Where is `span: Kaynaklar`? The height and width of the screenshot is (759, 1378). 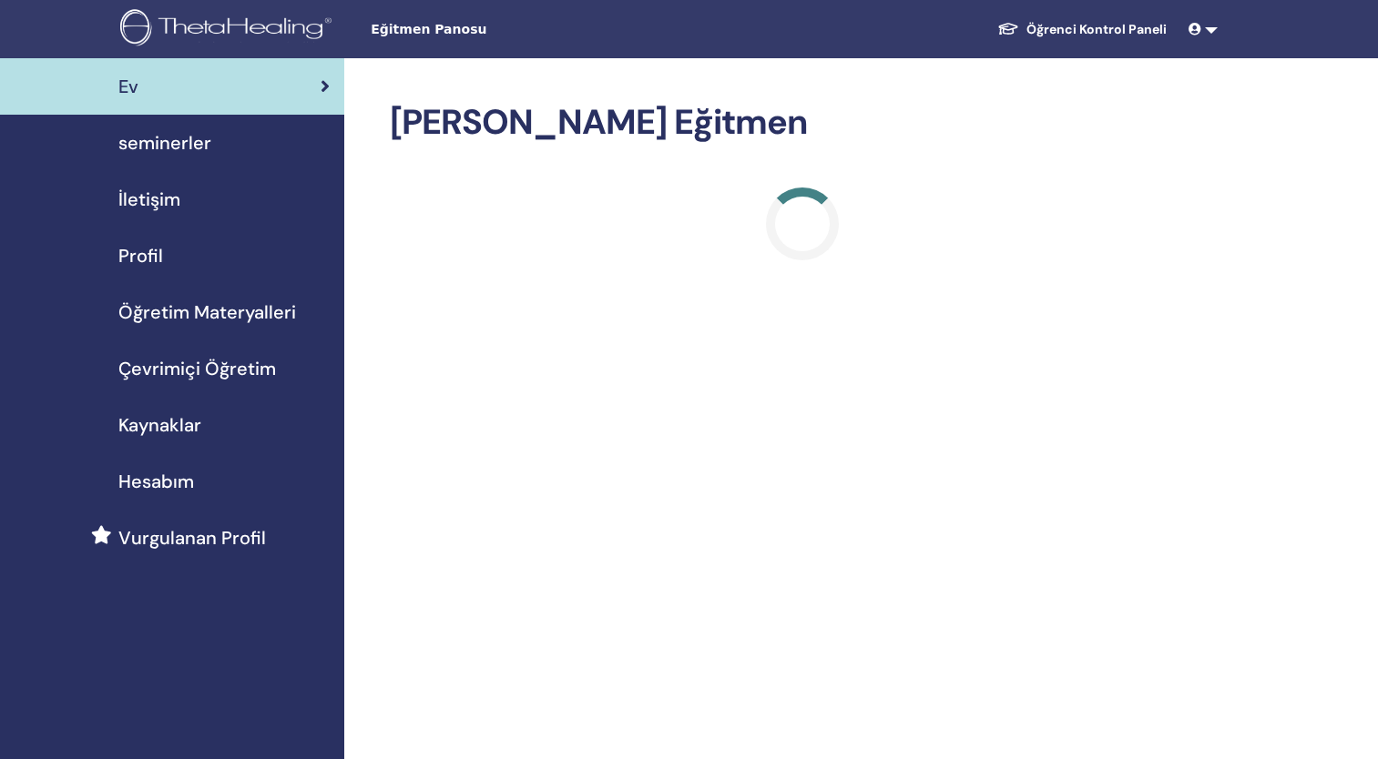 span: Kaynaklar is located at coordinates (159, 425).